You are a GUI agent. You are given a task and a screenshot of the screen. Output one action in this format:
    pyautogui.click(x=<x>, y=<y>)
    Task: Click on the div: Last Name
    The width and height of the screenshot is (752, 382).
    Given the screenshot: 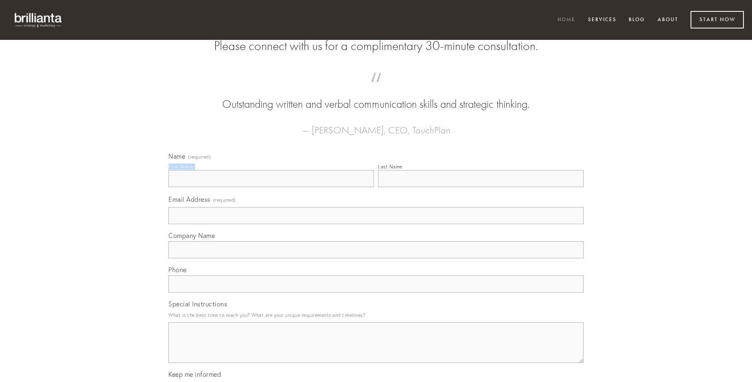 What is the action you would take?
    pyautogui.click(x=390, y=166)
    